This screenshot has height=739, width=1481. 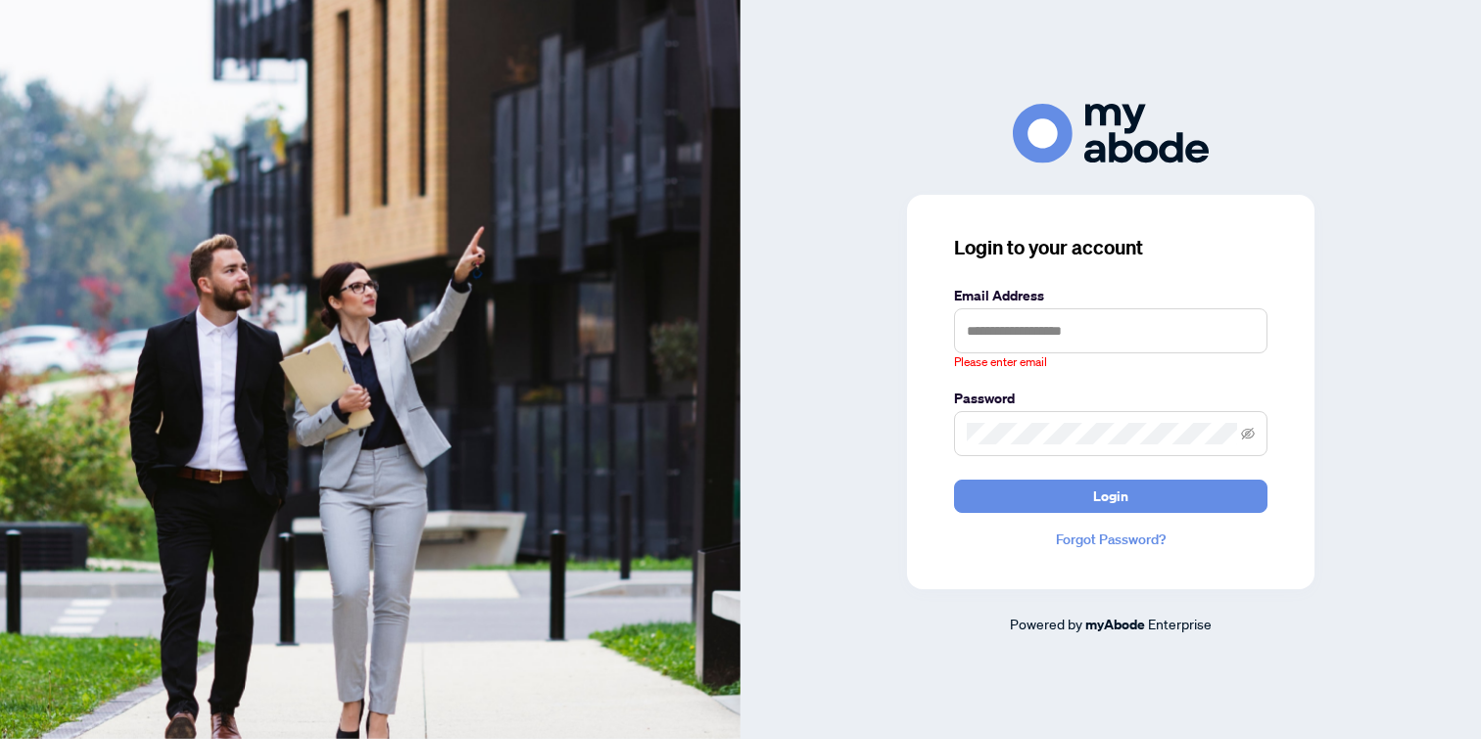 What do you see at coordinates (1111, 497) in the screenshot?
I see `button: Login` at bounding box center [1111, 497].